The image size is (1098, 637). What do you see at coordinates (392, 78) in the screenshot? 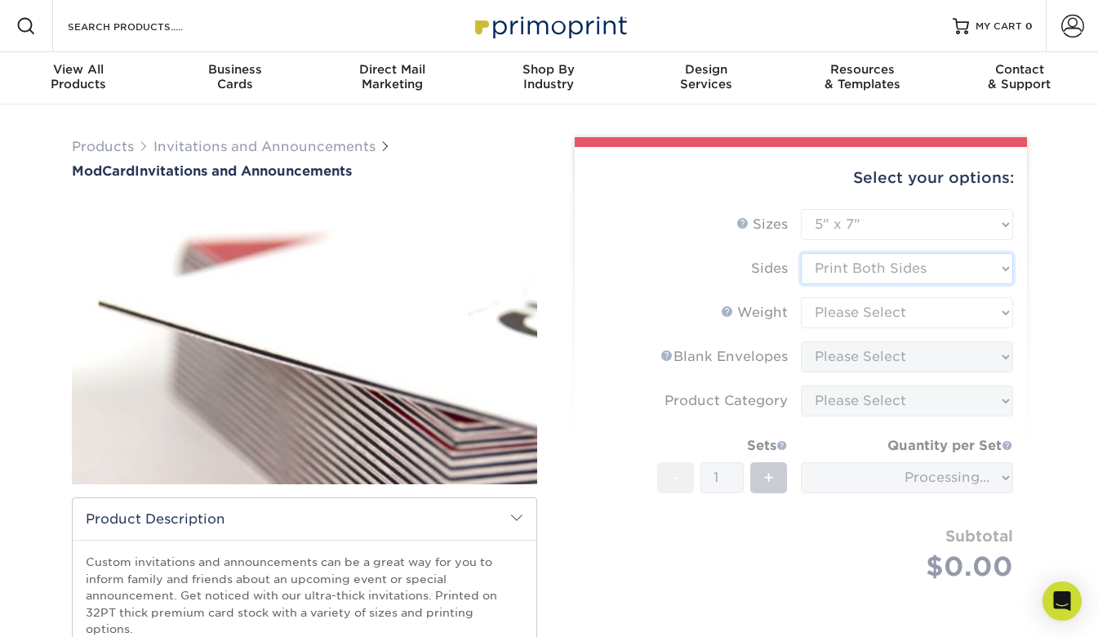
I see `a: Direct MailMarketing` at bounding box center [392, 78].